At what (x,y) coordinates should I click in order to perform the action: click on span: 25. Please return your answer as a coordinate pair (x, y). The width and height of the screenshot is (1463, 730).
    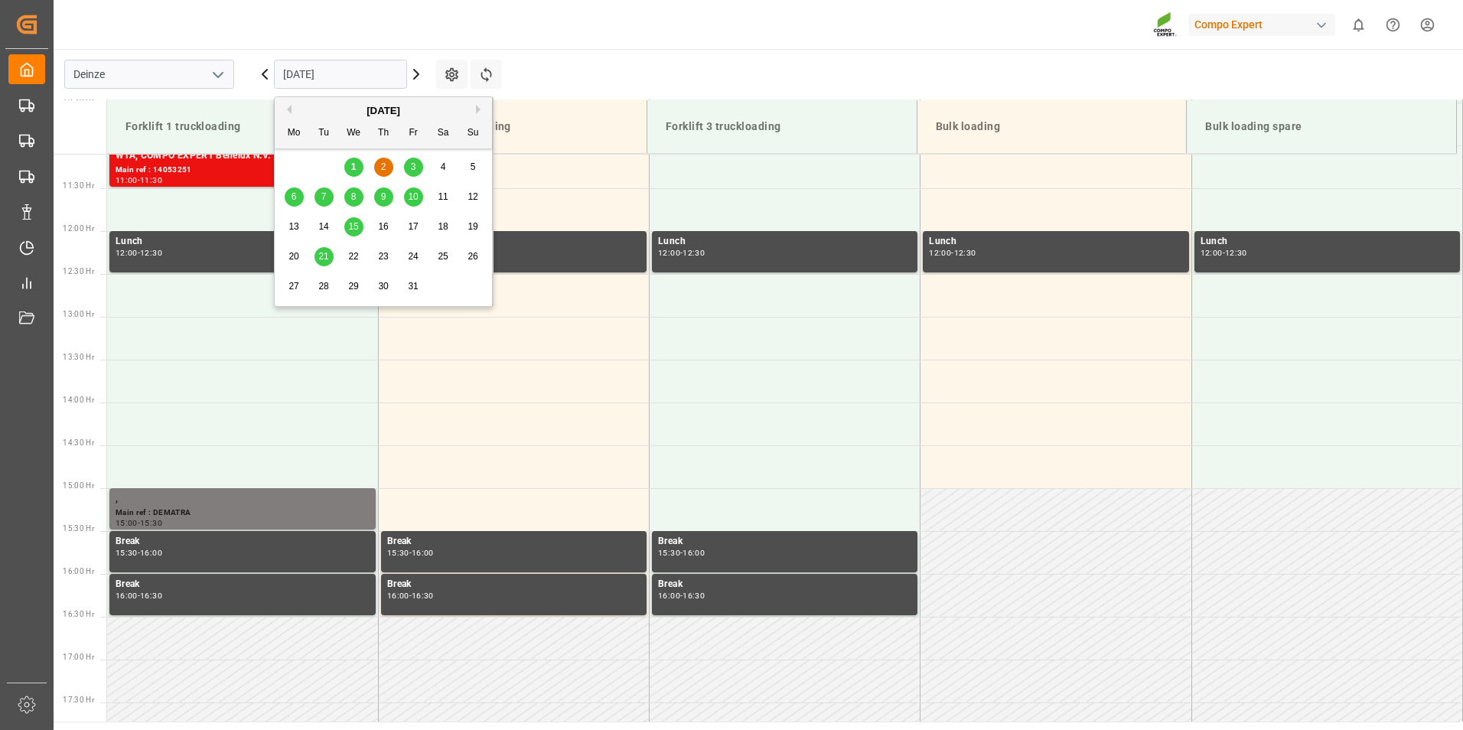
    Looking at the image, I should click on (442, 256).